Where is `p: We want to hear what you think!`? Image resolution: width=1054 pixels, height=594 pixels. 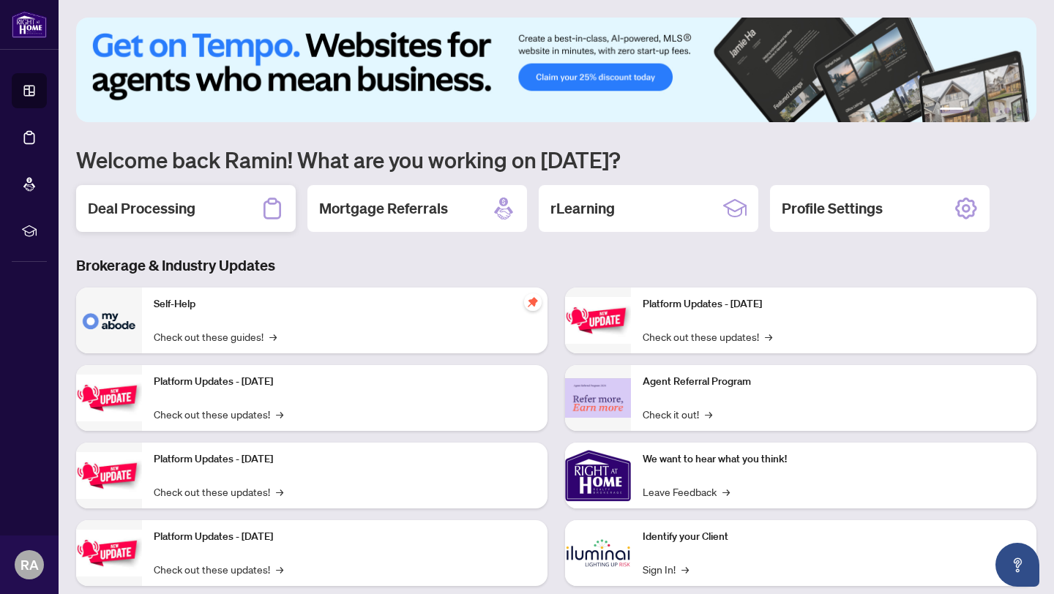 p: We want to hear what you think! is located at coordinates (834, 460).